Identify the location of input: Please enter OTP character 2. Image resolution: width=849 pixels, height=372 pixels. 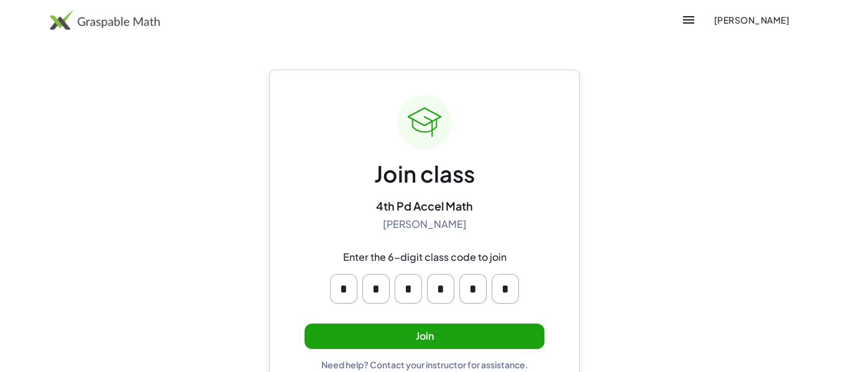
(376, 289).